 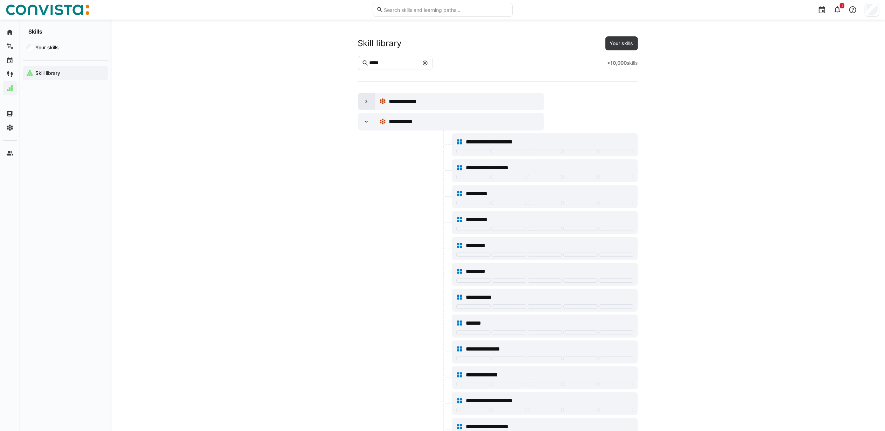 What do you see at coordinates (621, 43) in the screenshot?
I see `button: Your skills` at bounding box center [621, 43].